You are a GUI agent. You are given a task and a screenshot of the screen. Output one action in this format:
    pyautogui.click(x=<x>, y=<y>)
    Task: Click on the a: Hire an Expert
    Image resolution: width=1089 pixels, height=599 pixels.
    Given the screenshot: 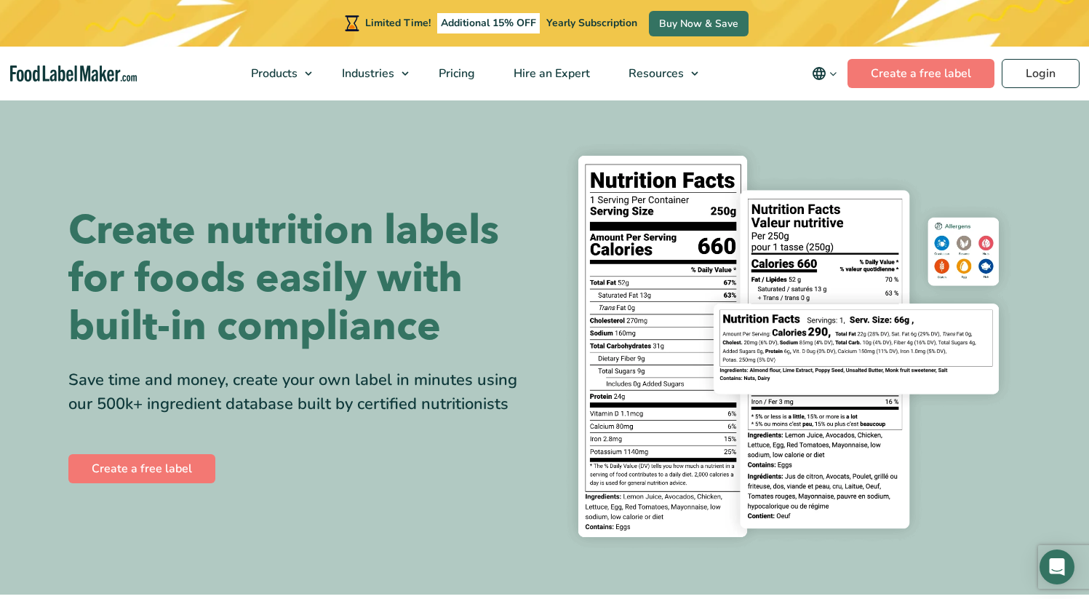 What is the action you would take?
    pyautogui.click(x=550, y=73)
    